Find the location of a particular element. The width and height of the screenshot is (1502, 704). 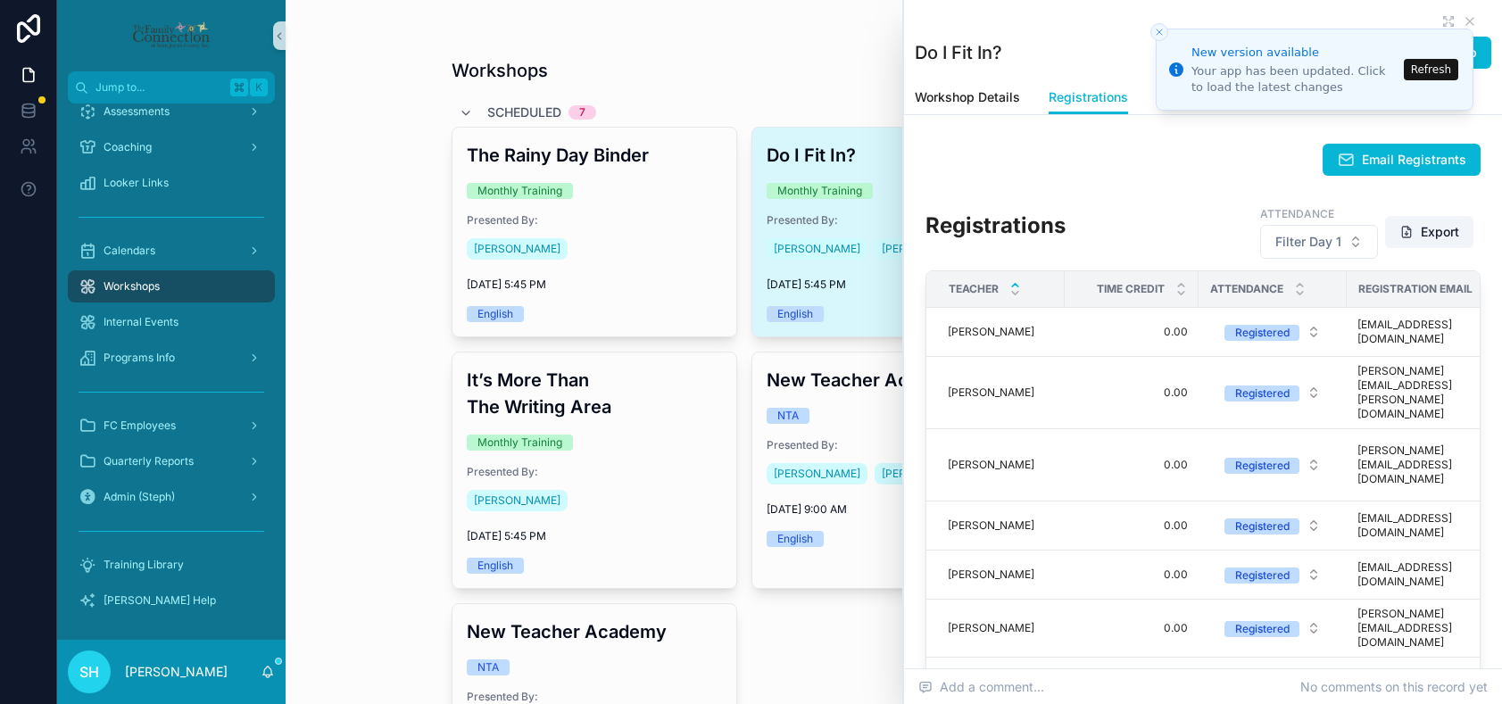

div: Your app has been updated. Click to load the latest changes is located at coordinates (1295, 79).